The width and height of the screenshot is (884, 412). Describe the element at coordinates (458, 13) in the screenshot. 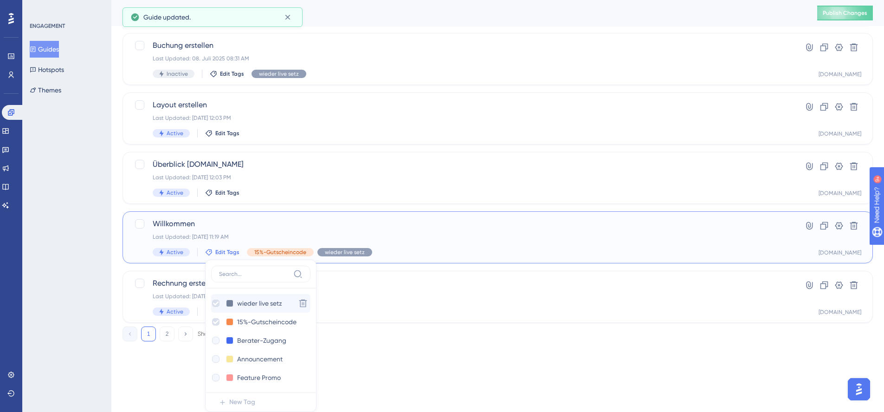

I see `div: Guides` at that location.